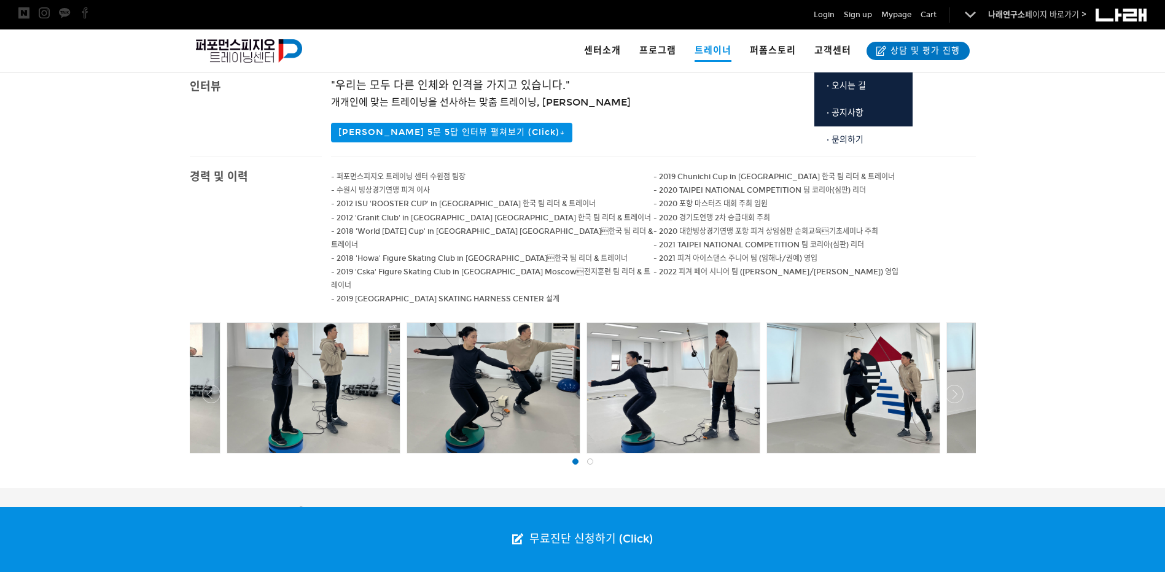  Describe the element at coordinates (711, 218) in the screenshot. I see `span: - 2020 경기도연맹 2차 승급대회 주최` at that location.